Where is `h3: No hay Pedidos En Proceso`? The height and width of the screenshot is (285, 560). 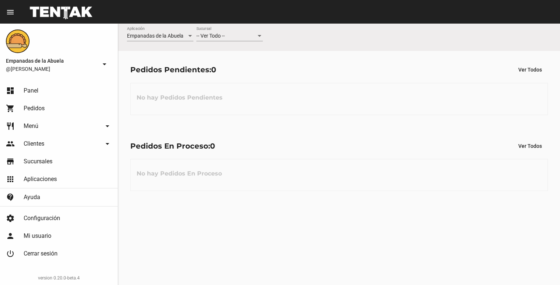 h3: No hay Pedidos En Proceso is located at coordinates (179, 174).